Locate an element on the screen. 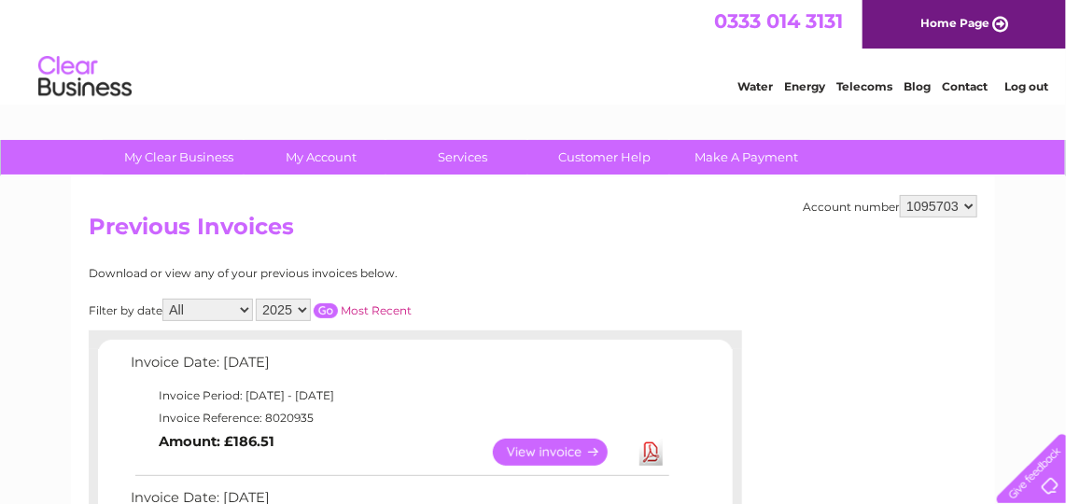 The image size is (1066, 504). a: Customer Help is located at coordinates (605, 157).